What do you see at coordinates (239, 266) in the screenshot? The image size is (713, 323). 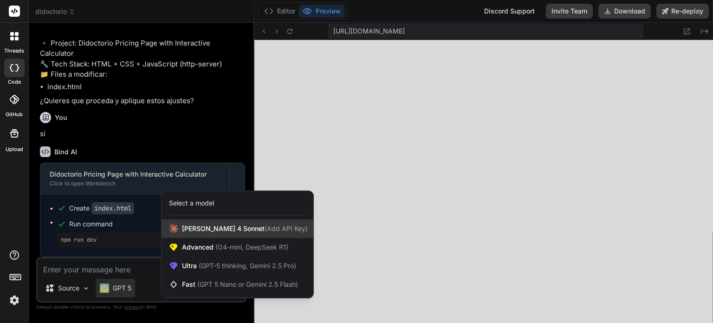 I see `span: Ultra` at bounding box center [239, 266].